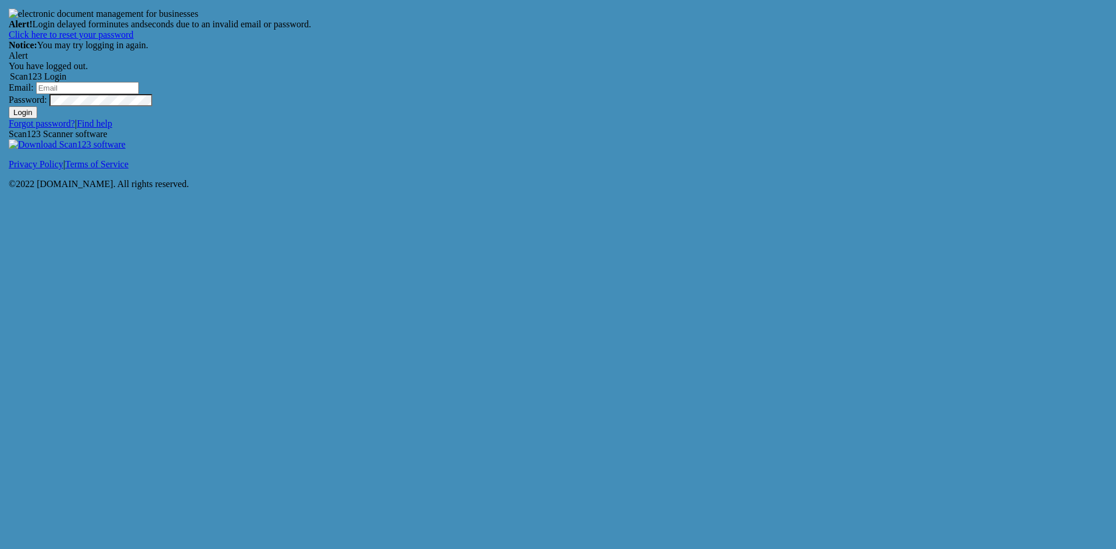  What do you see at coordinates (20, 24) in the screenshot?
I see `strong: Alert!` at bounding box center [20, 24].